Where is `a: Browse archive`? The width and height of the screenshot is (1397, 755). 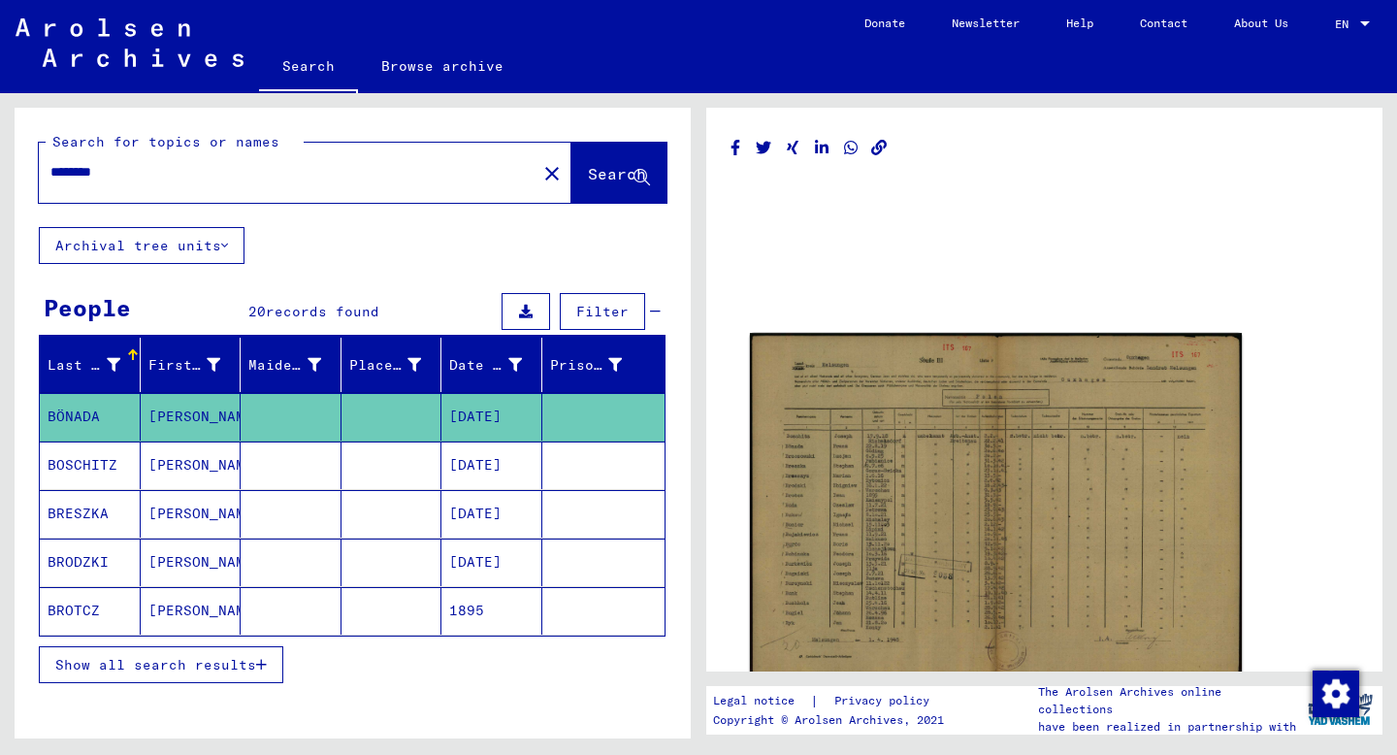
a: Browse archive is located at coordinates (442, 66).